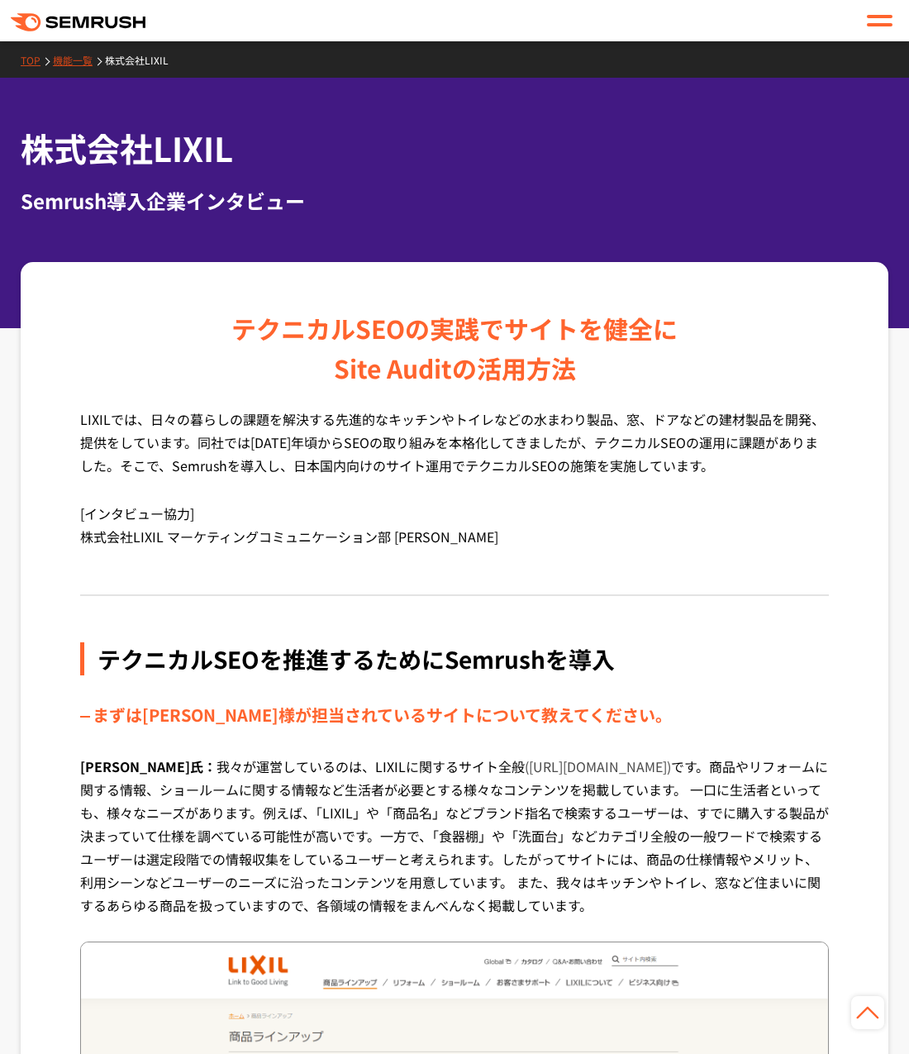 Image resolution: width=909 pixels, height=1054 pixels. What do you see at coordinates (455, 348) in the screenshot?
I see `div: テクニカルSEOの実践でサイトを健全に Site Auditの活用方法` at bounding box center [455, 348].